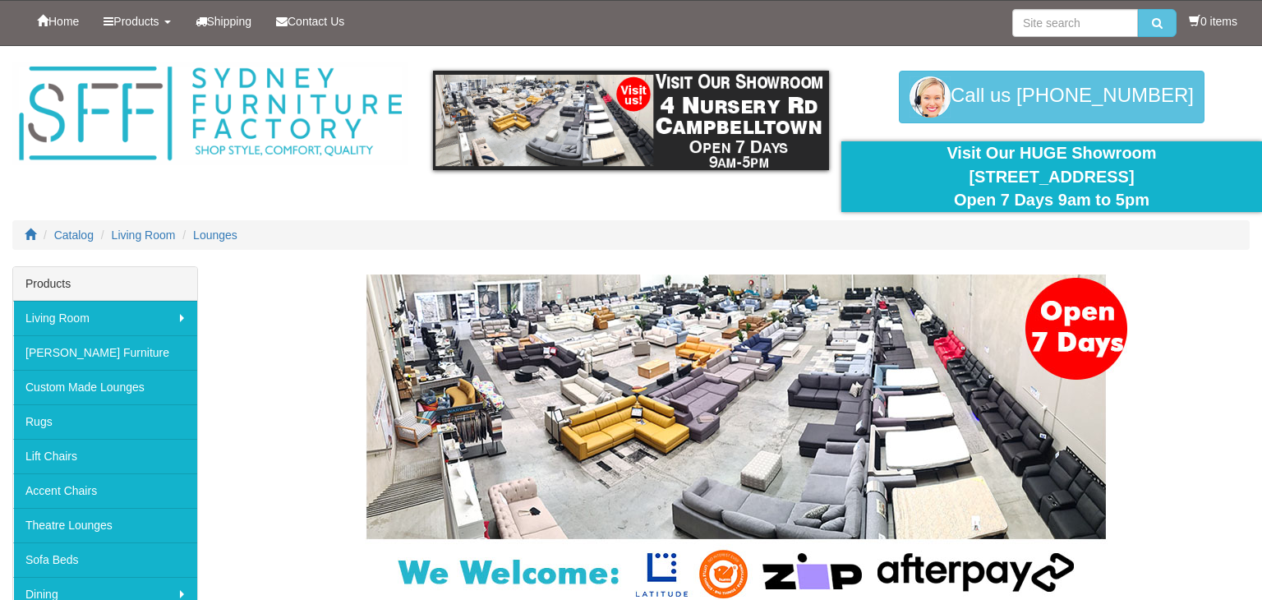  Describe the element at coordinates (74, 235) in the screenshot. I see `span: Catalog` at that location.